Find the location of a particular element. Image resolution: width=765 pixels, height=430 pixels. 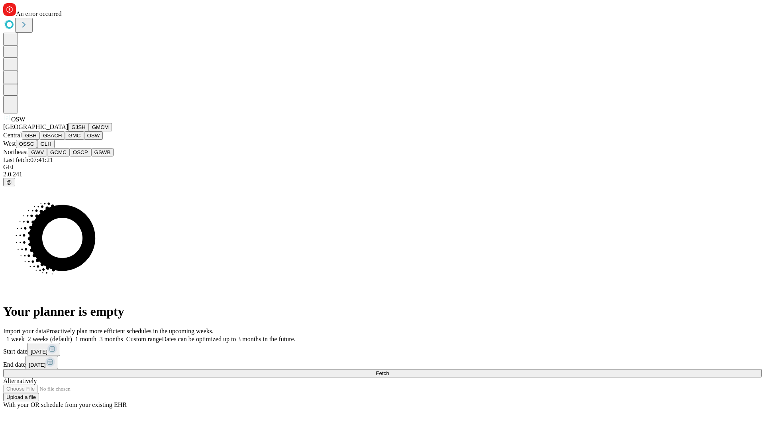

button: GSACH is located at coordinates (52, 135).